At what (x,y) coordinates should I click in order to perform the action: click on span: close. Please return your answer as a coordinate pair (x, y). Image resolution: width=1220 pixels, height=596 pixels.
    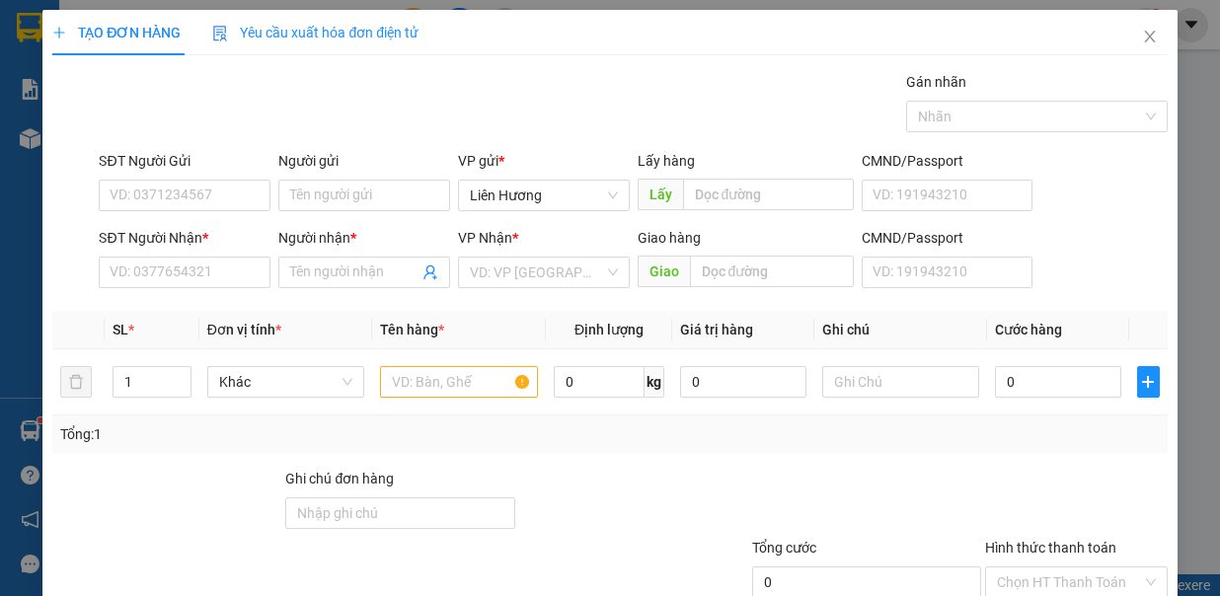
    Looking at the image, I should click on (1150, 37).